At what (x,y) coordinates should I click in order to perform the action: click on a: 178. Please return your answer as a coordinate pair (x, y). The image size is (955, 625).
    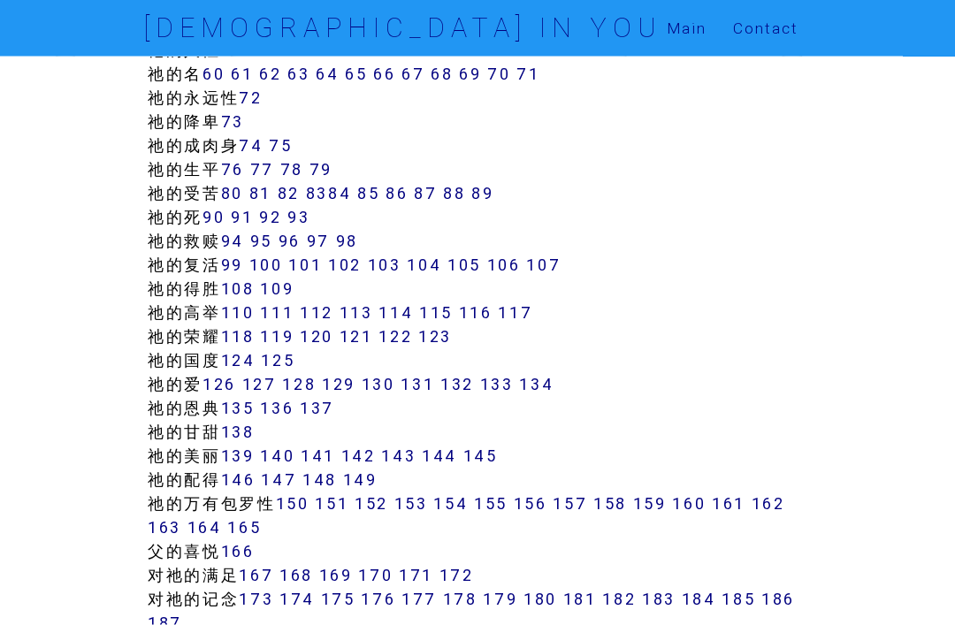
    Looking at the image, I should click on (460, 599).